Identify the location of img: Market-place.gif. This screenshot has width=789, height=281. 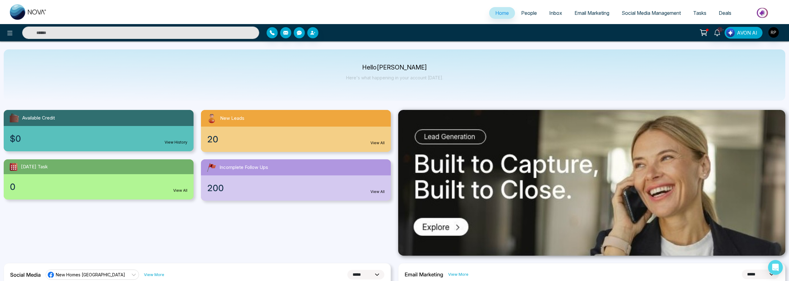
(763, 13).